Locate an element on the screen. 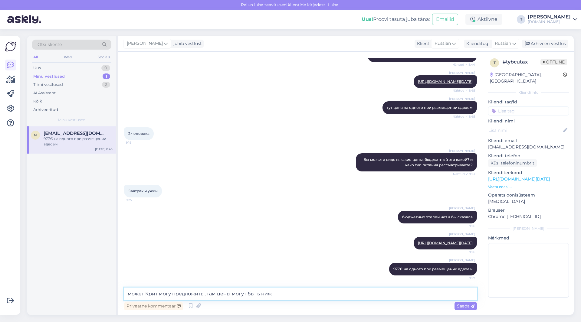  span: t is located at coordinates (494, 63).